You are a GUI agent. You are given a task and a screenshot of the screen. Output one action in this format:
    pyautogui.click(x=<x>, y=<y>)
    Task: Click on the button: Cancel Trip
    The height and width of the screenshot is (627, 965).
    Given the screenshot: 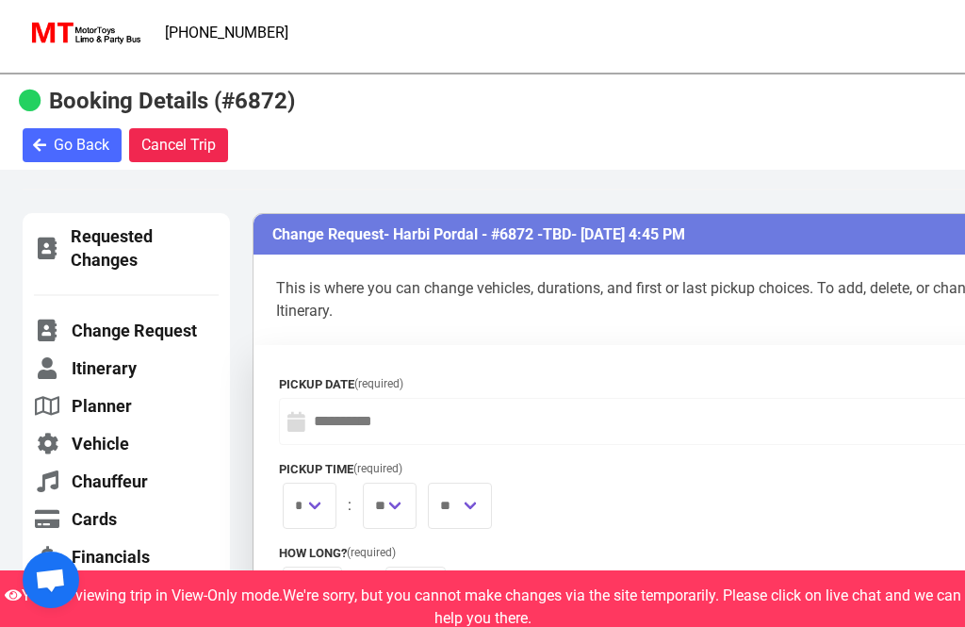 What is the action you would take?
    pyautogui.click(x=178, y=145)
    